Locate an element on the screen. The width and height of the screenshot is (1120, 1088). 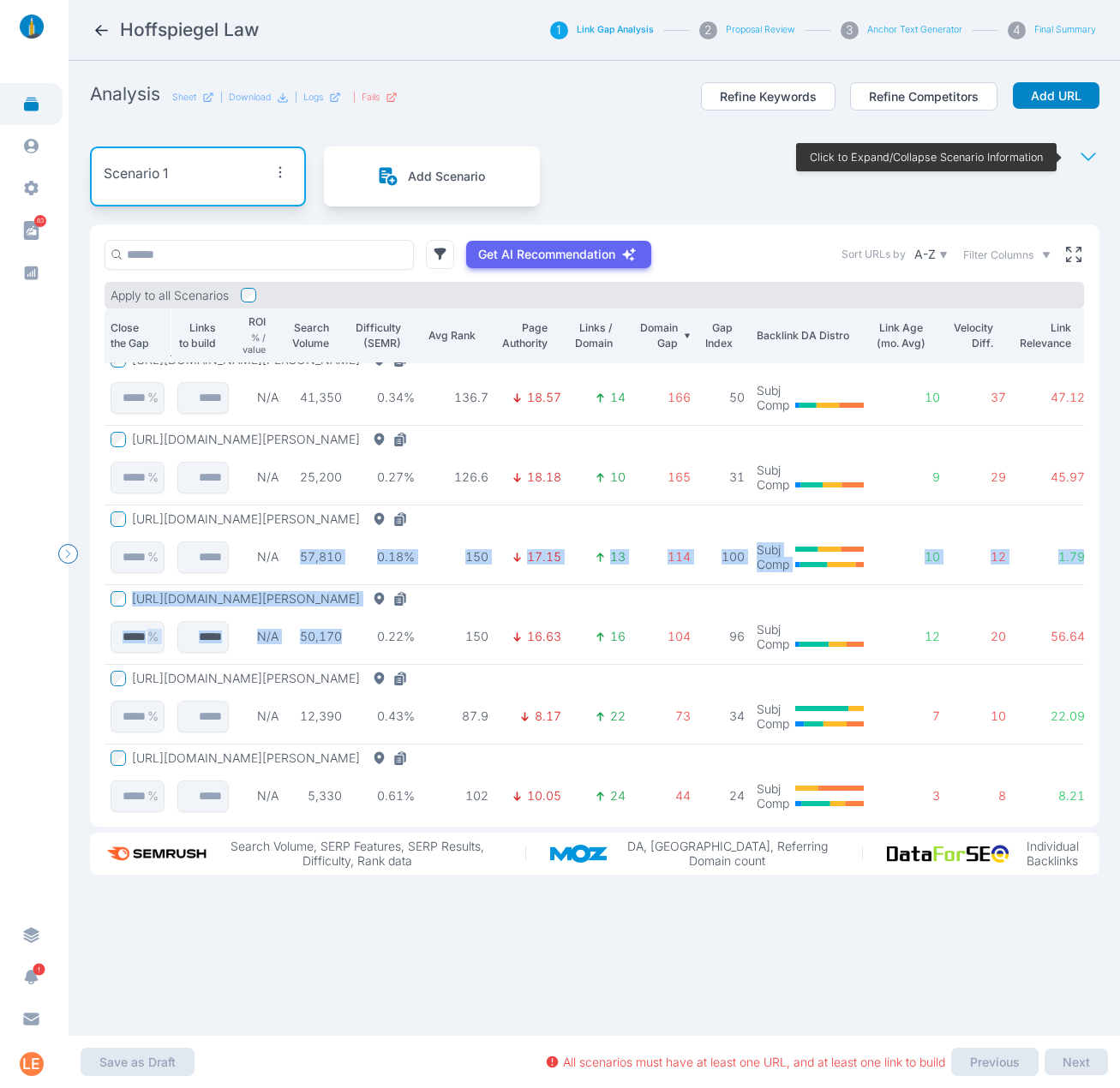
div: 3 is located at coordinates (849, 30).